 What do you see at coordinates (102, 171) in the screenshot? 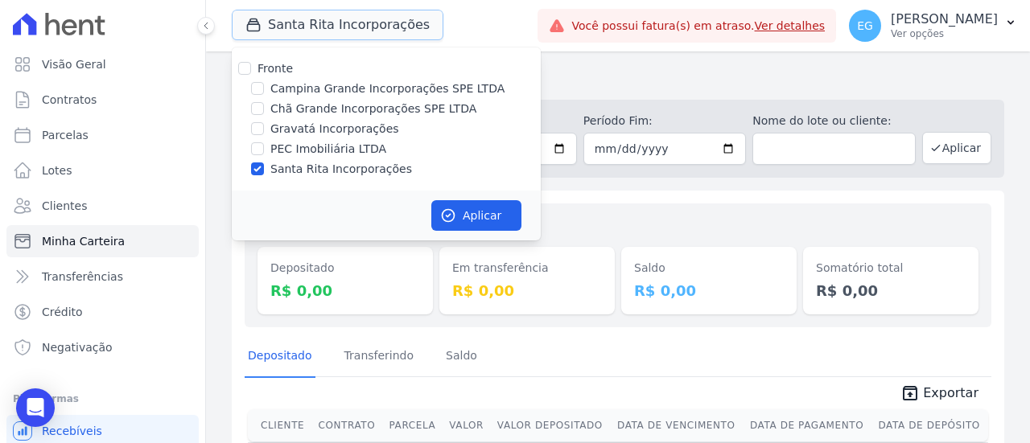
I see `a: Lotes` at bounding box center [102, 171].